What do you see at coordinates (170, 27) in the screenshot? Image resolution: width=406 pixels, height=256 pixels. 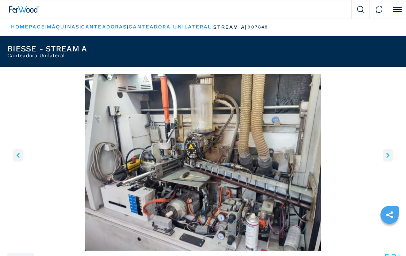 I see `a: canteadora unilateral` at bounding box center [170, 27].